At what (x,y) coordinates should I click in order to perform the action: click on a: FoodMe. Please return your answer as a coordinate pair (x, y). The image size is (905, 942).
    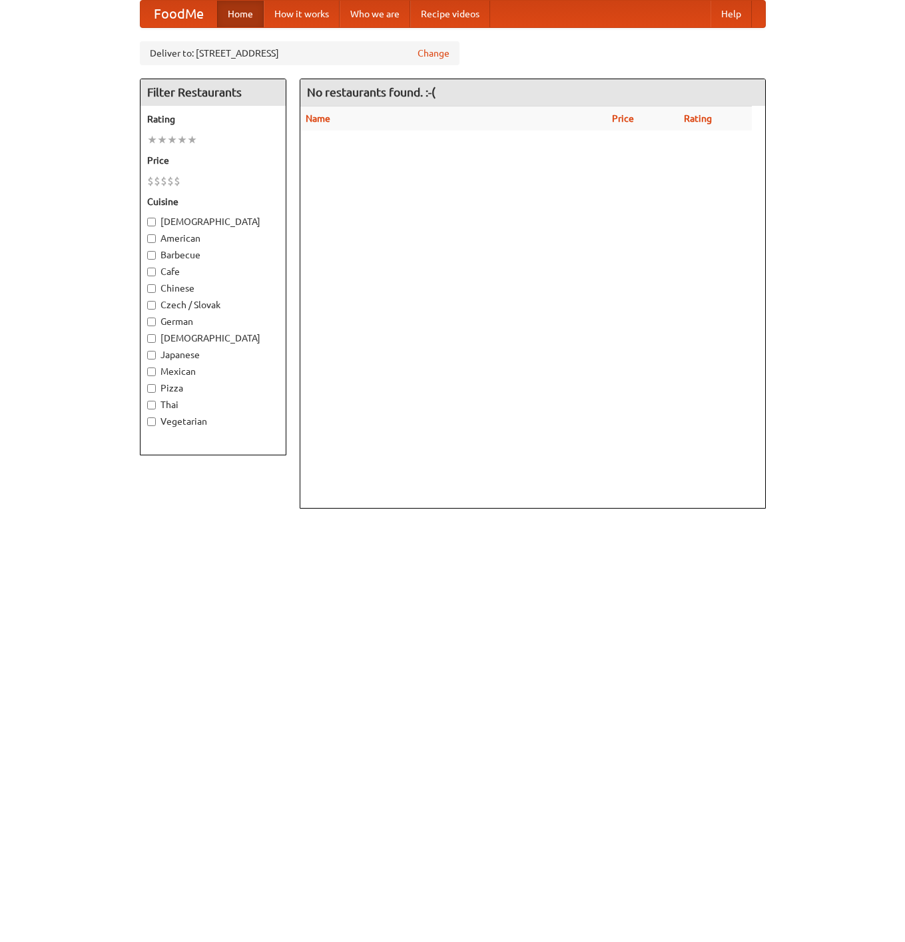
    Looking at the image, I should click on (178, 14).